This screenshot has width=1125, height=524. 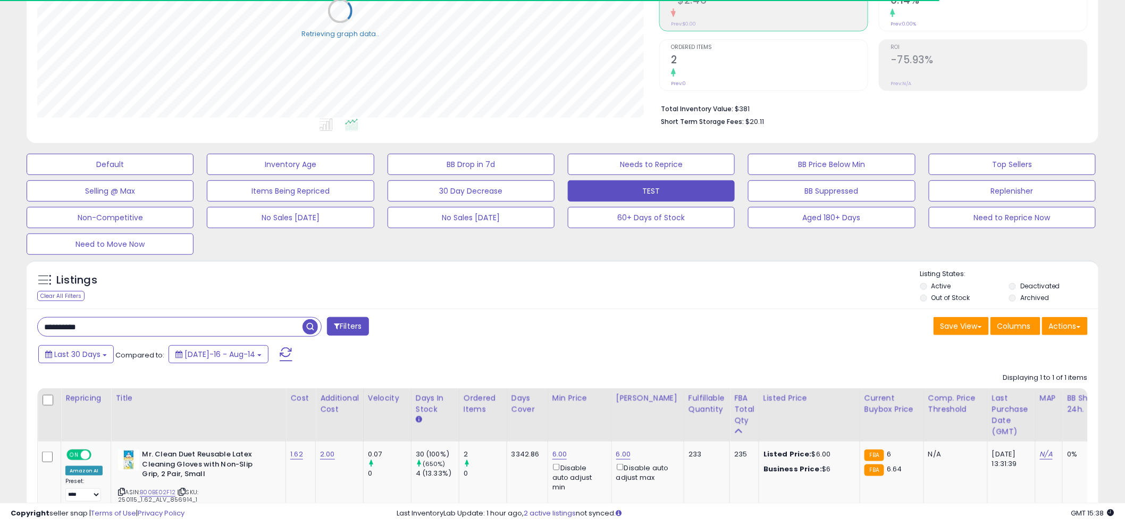 What do you see at coordinates (755, 121) in the screenshot?
I see `span: $20.11` at bounding box center [755, 121].